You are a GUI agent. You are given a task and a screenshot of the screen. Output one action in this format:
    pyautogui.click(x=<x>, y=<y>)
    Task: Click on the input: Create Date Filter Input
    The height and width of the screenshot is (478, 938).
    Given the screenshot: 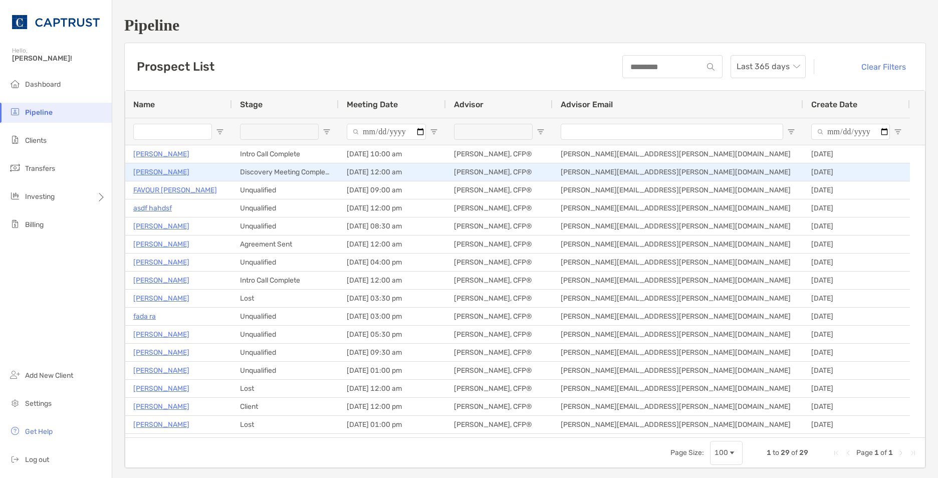 What is the action you would take?
    pyautogui.click(x=850, y=132)
    